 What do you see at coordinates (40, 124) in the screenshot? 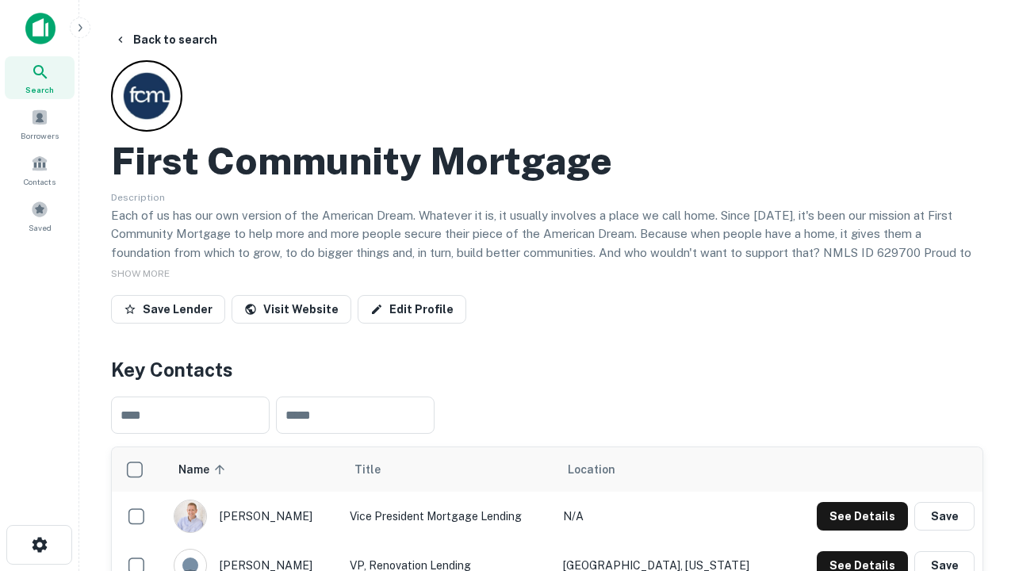
I see `a: Borrowers` at bounding box center [40, 124].